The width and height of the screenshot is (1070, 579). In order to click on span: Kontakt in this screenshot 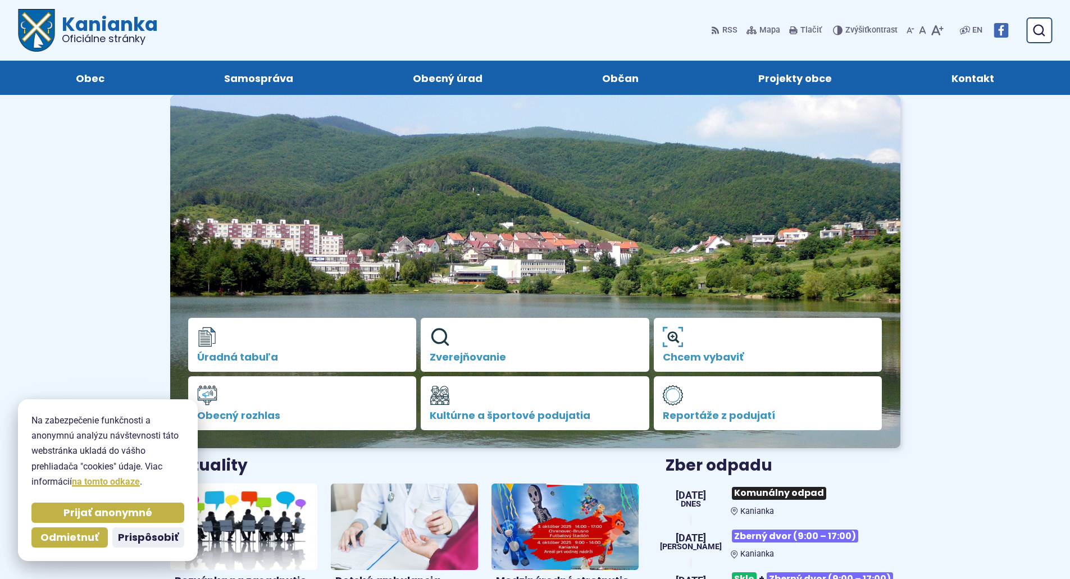, I will do `click(973, 78)`.